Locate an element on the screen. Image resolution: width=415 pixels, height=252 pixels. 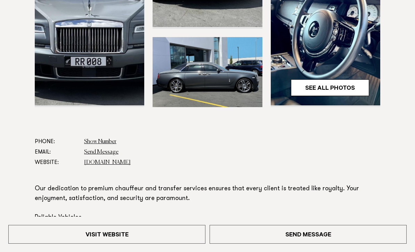
a: Show Number is located at coordinates (100, 142).